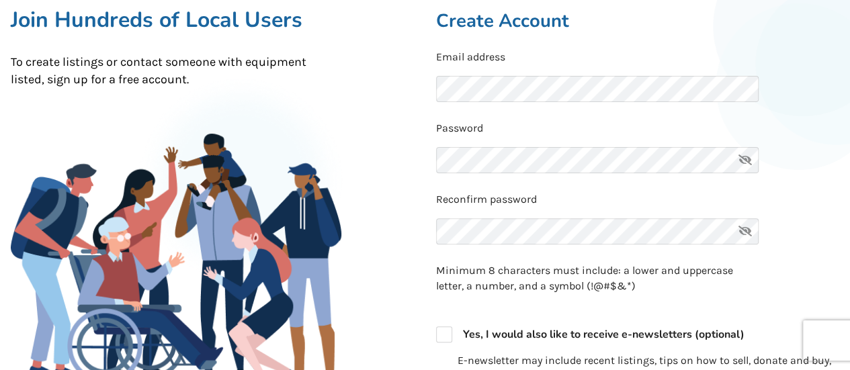  Describe the element at coordinates (637, 21) in the screenshot. I see `h2: Create Account` at that location.